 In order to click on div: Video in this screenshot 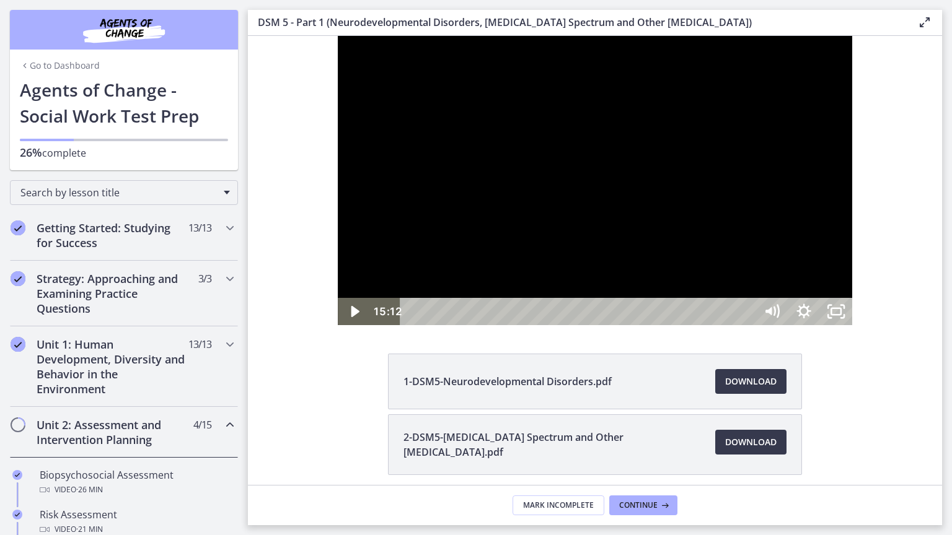, I will do `click(136, 490)`.